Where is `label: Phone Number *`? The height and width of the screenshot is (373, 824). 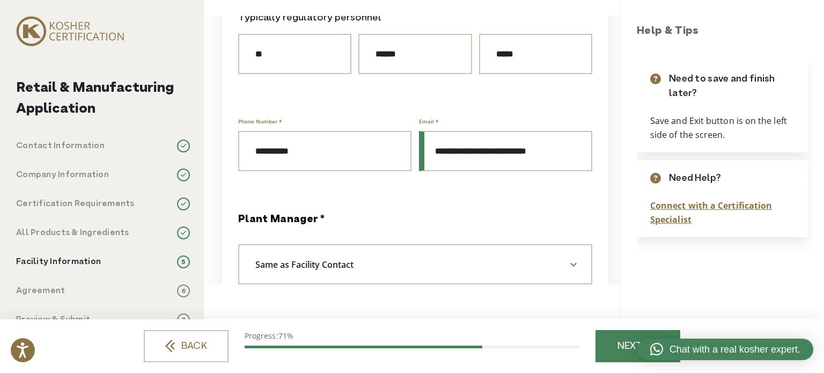
label: Phone Number * is located at coordinates (260, 121).